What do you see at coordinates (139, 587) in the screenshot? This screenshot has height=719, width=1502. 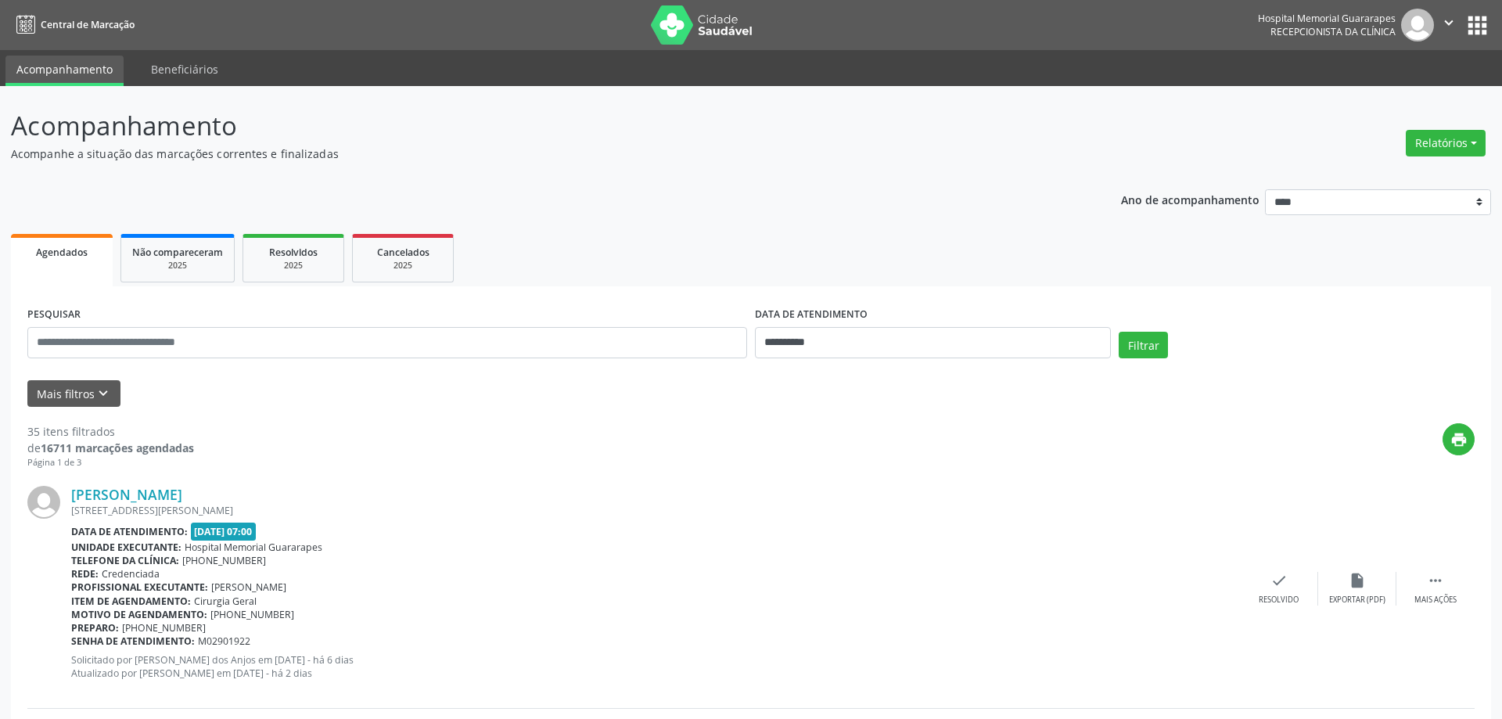 I see `b: Profissional executante:` at bounding box center [139, 587].